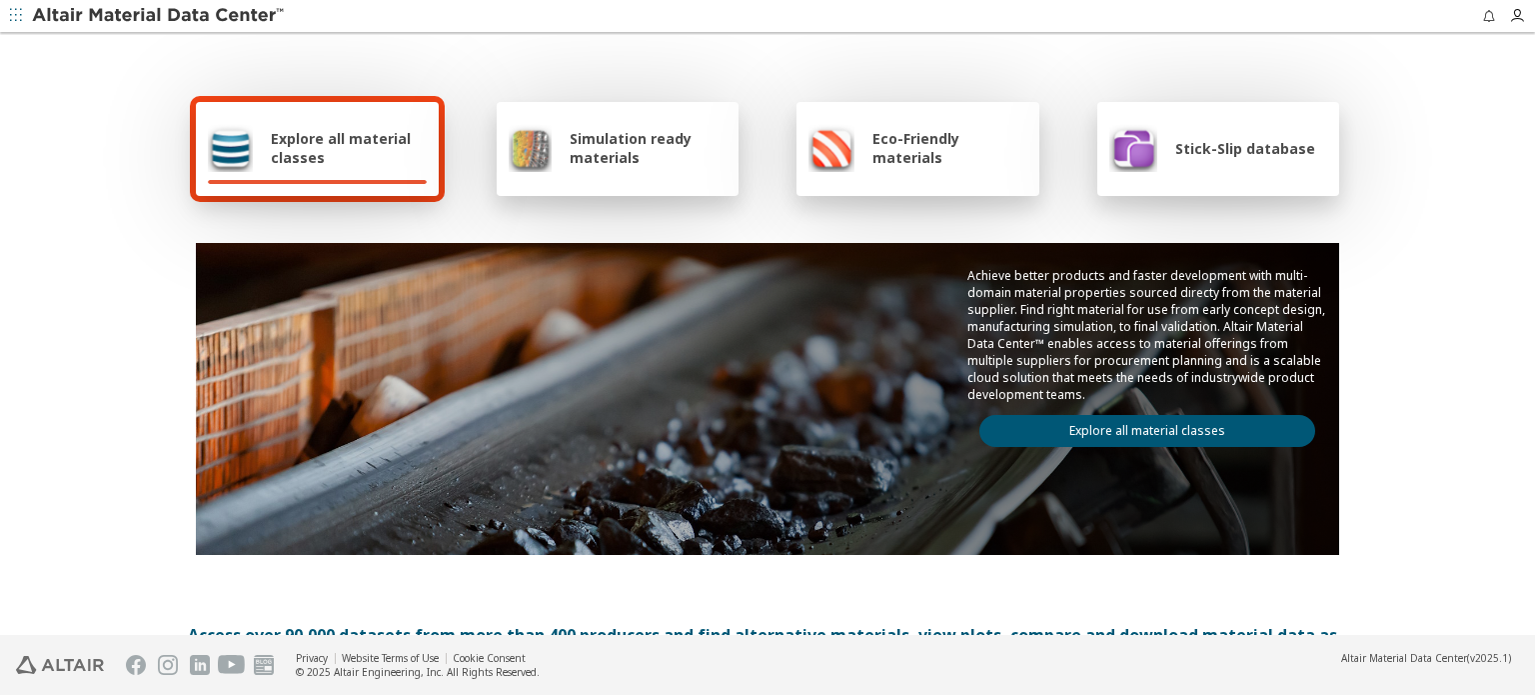  What do you see at coordinates (312, 658) in the screenshot?
I see `a: Privacy` at bounding box center [312, 658].